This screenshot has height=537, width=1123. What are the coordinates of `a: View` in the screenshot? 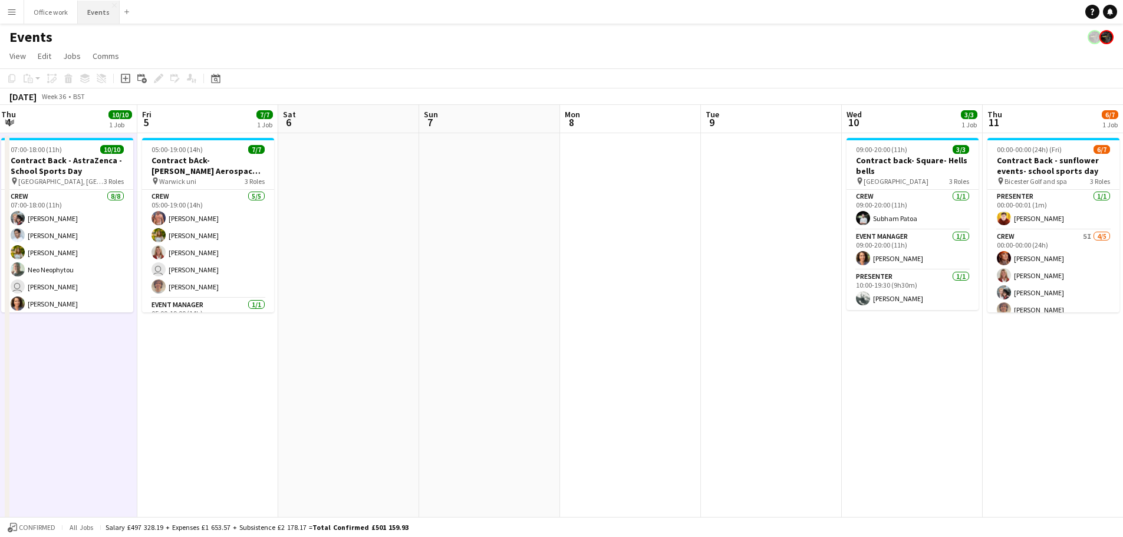 It's located at (18, 56).